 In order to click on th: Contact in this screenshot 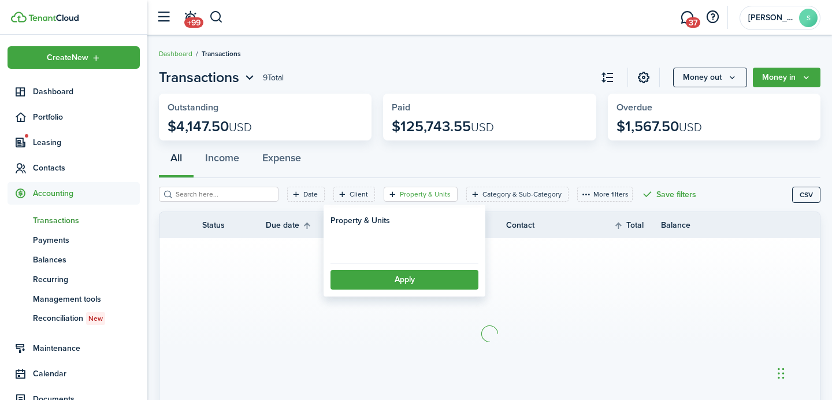, I will do `click(549, 225)`.